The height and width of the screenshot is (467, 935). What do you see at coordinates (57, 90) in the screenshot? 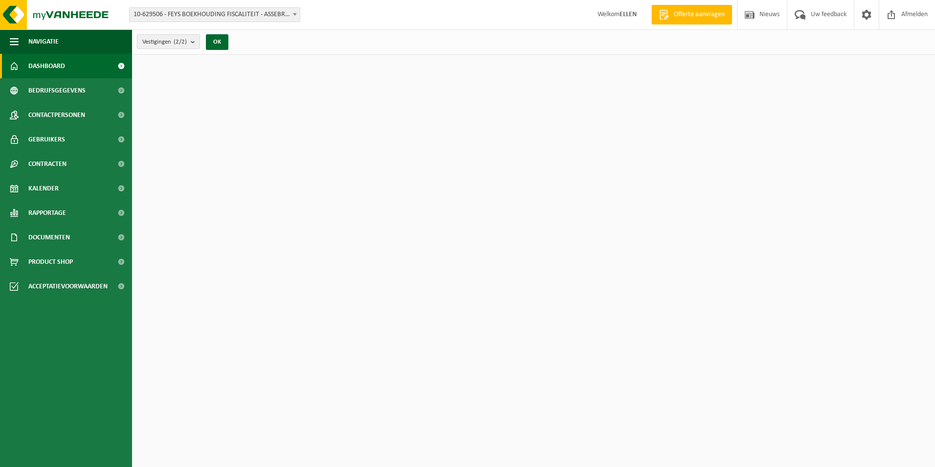
I see `span: Bedrijfsgegevens` at bounding box center [57, 90].